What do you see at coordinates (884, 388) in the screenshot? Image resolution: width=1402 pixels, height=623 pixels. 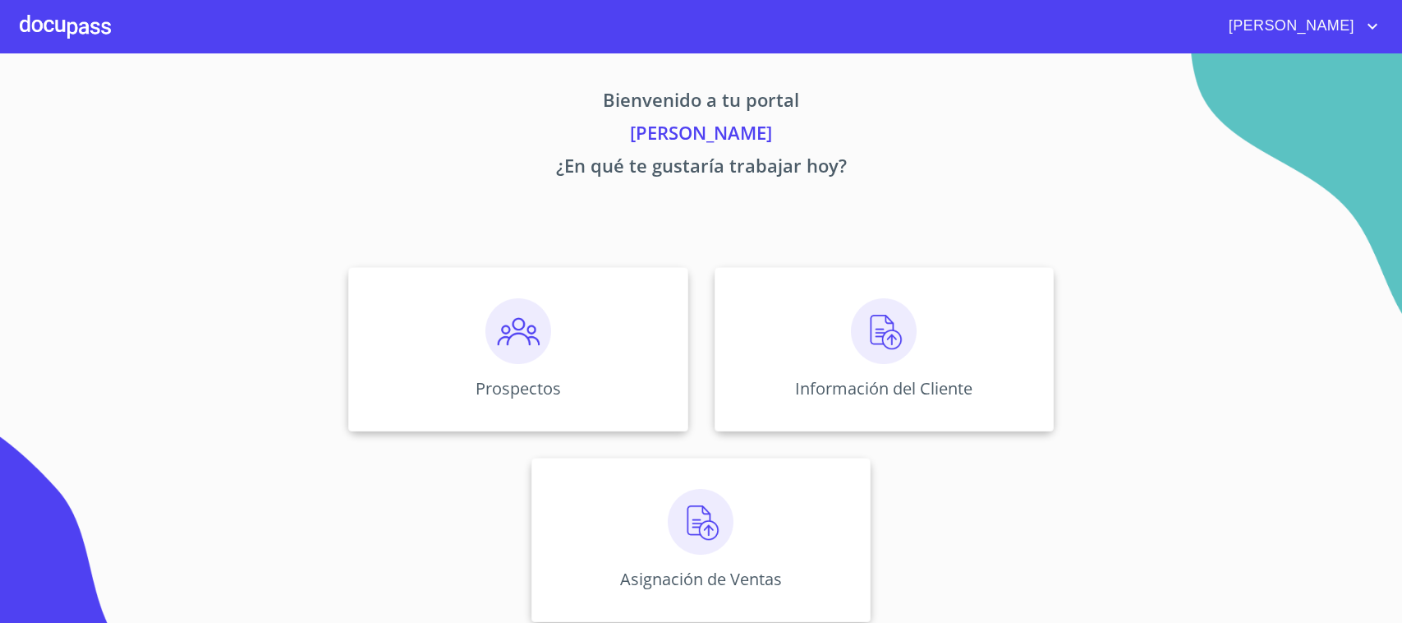 I see `p: Información del Cliente` at bounding box center [884, 388].